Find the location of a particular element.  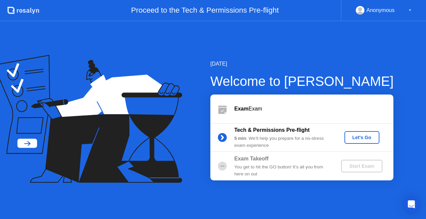

div: : We’ll help you prepare for a no-stress exam experience is located at coordinates (282, 142).